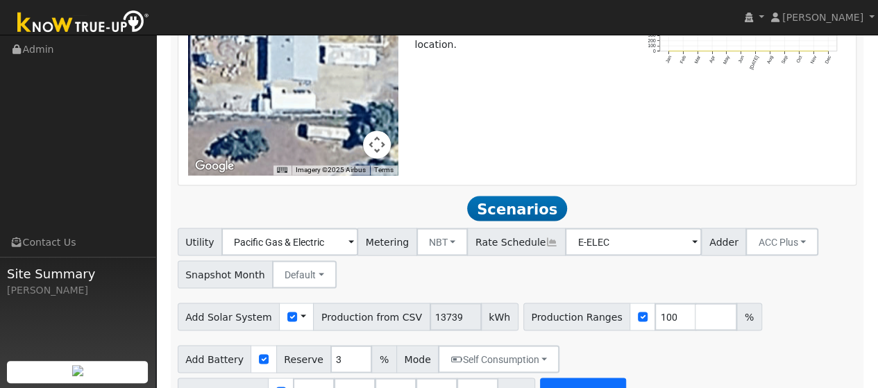 The image size is (878, 388). Describe the element at coordinates (633, 241) in the screenshot. I see `input: Select a Rate Schedule` at that location.